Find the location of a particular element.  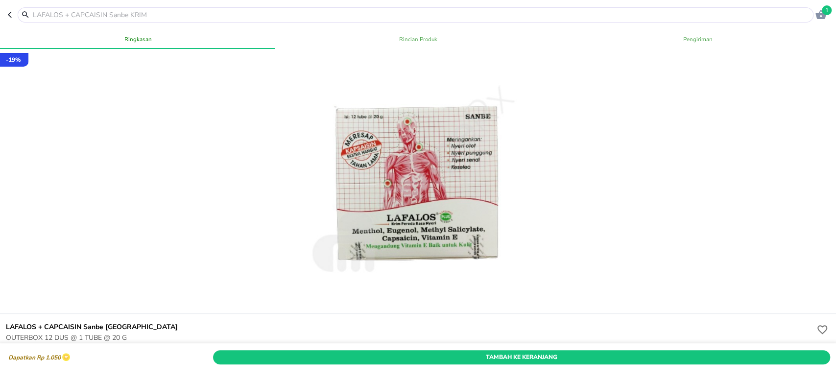

span: Pengiriman is located at coordinates (698, 39).